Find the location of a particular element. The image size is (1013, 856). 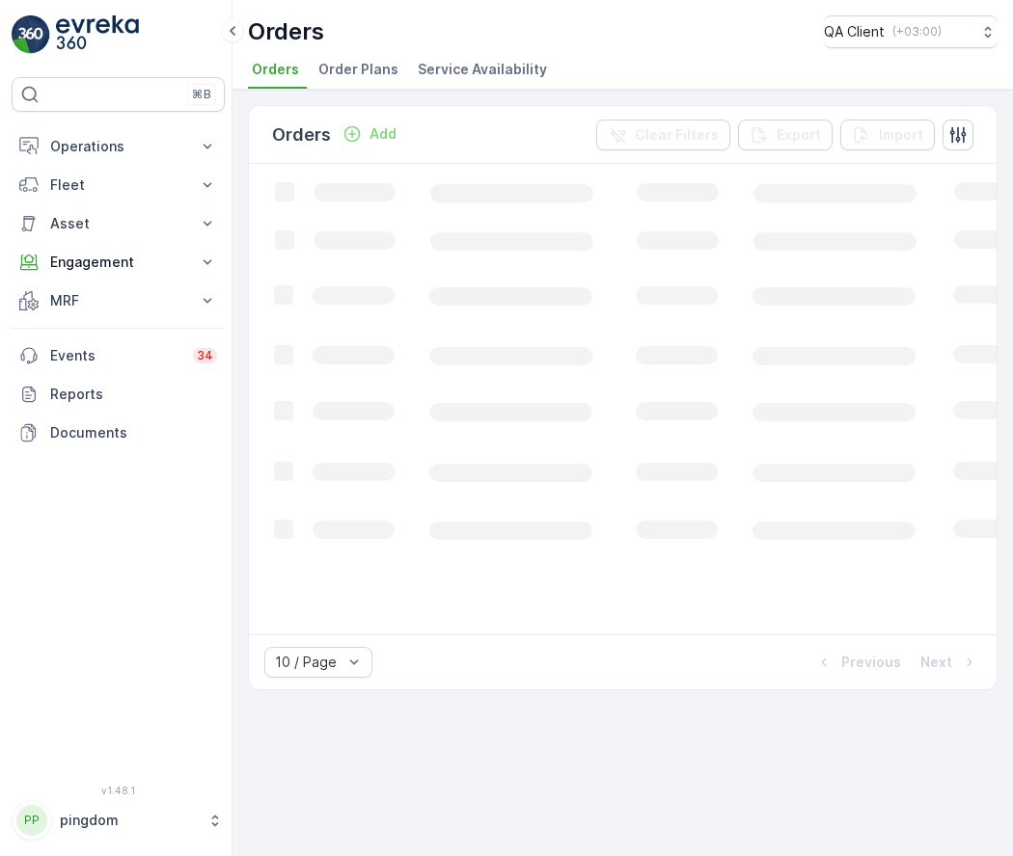

div: PP is located at coordinates (32, 821).